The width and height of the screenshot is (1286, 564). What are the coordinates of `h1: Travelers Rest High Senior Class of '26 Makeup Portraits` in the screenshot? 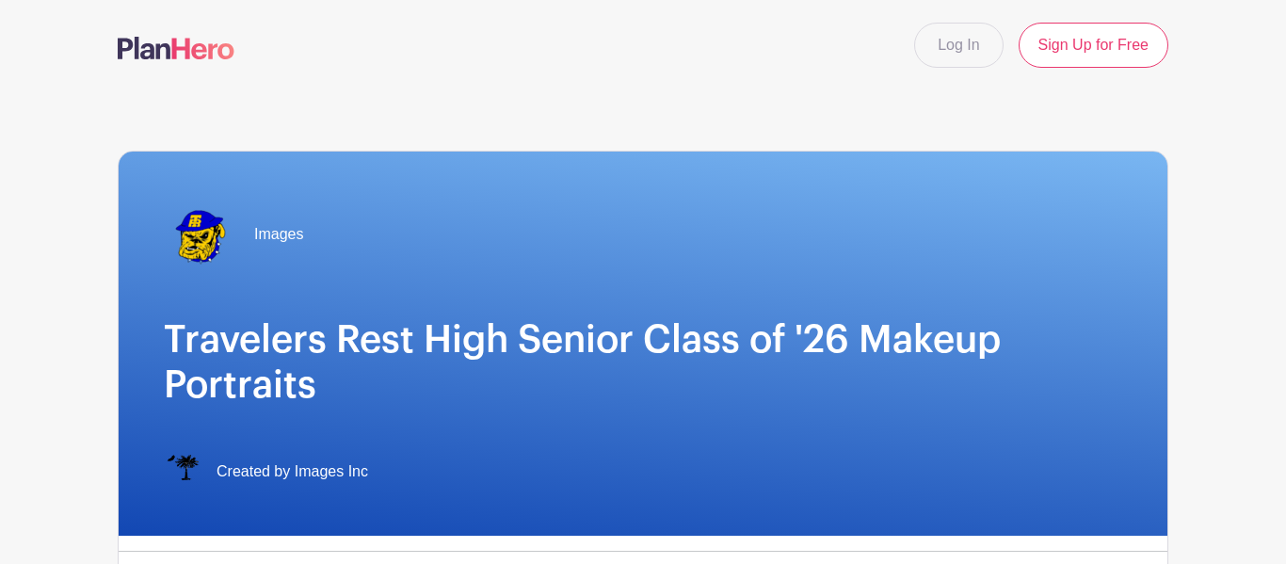 It's located at (643, 362).